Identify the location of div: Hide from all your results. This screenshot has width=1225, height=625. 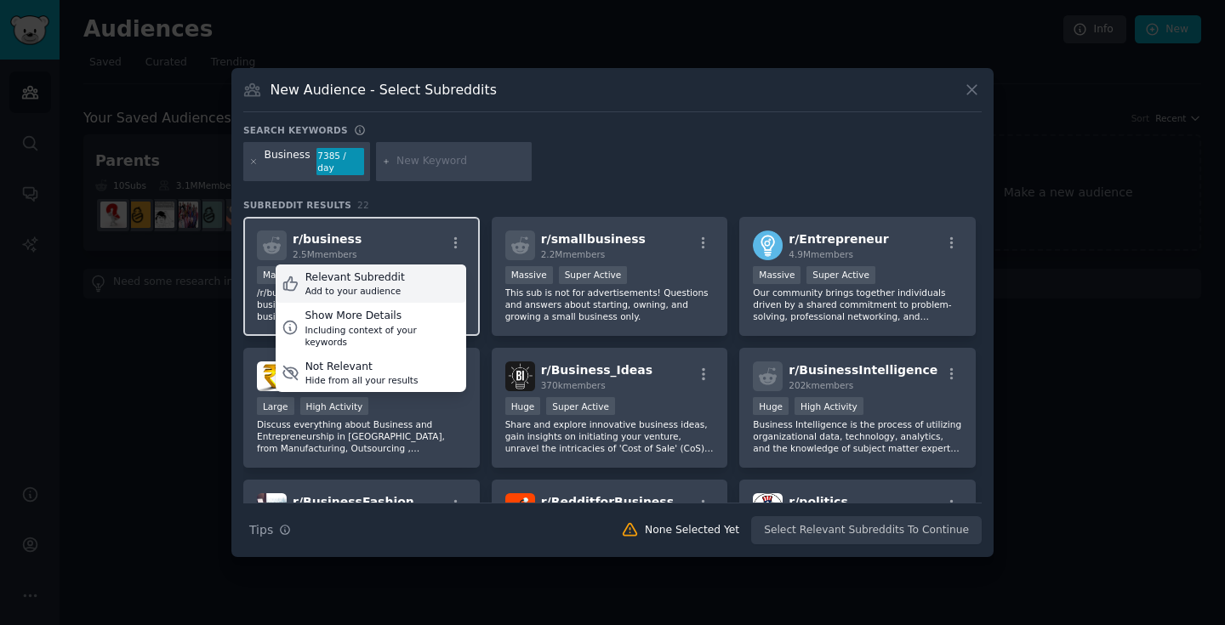
(361, 380).